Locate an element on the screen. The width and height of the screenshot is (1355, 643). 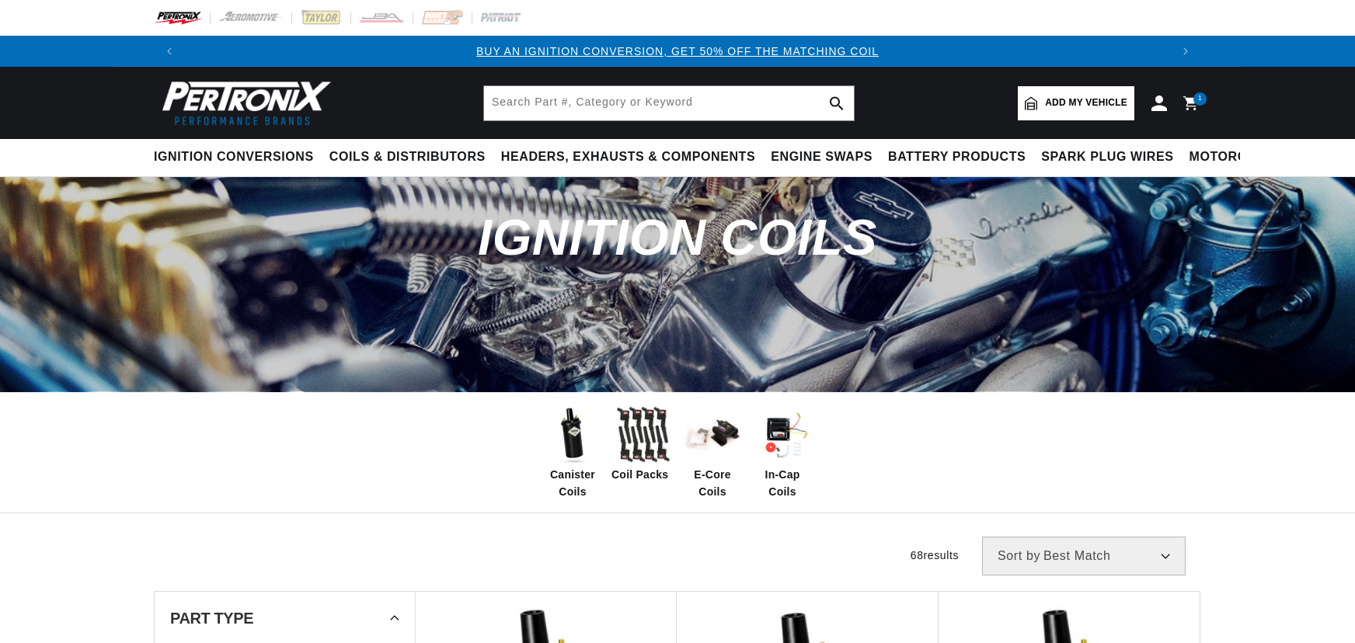
a: BUY AN IGNITION CONVERSION, GET 50% OFF THE MATCHING COIL is located at coordinates (677, 51).